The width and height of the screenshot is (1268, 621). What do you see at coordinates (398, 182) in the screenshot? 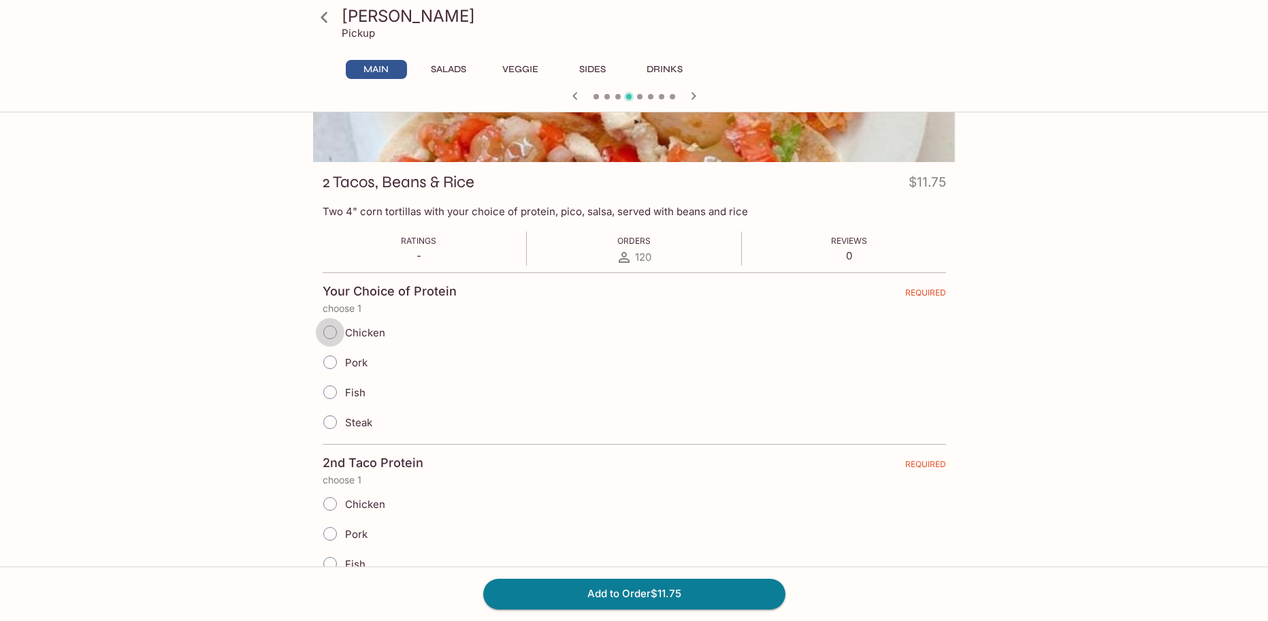
I see `h3: 2 Tacos, Beans & Rice` at bounding box center [398, 182].